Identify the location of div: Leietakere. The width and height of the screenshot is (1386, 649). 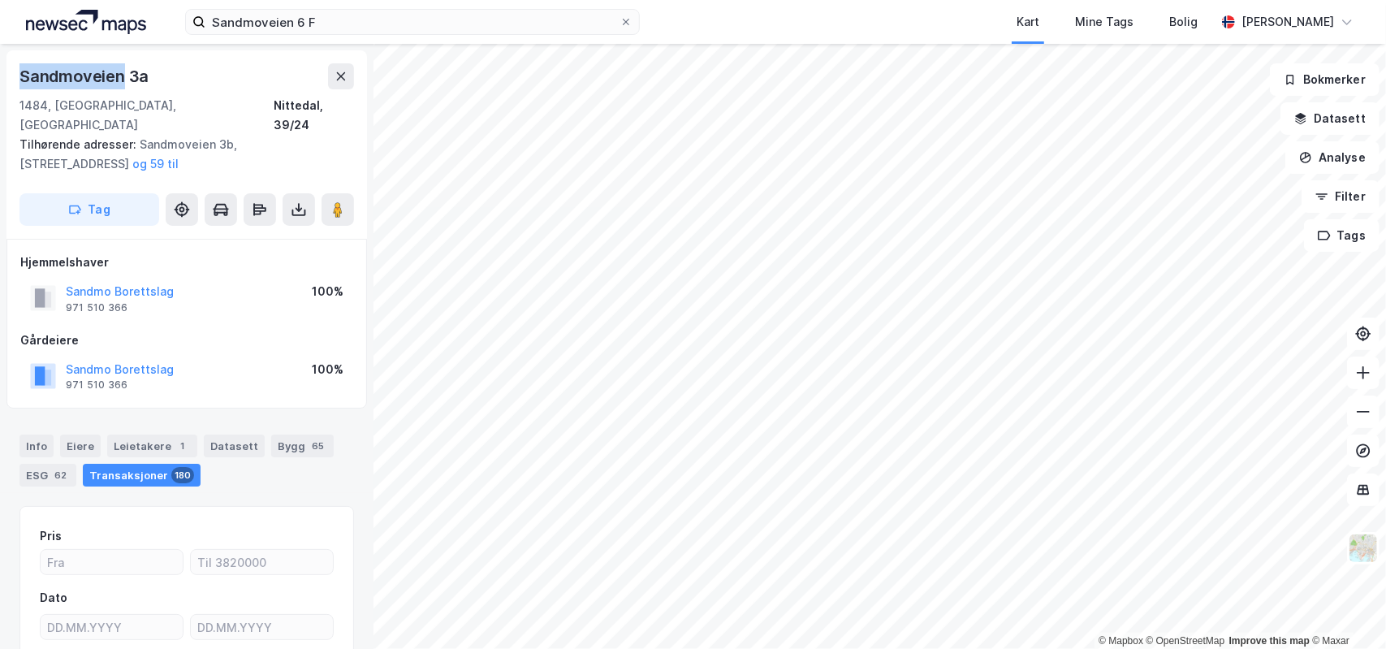
(152, 446).